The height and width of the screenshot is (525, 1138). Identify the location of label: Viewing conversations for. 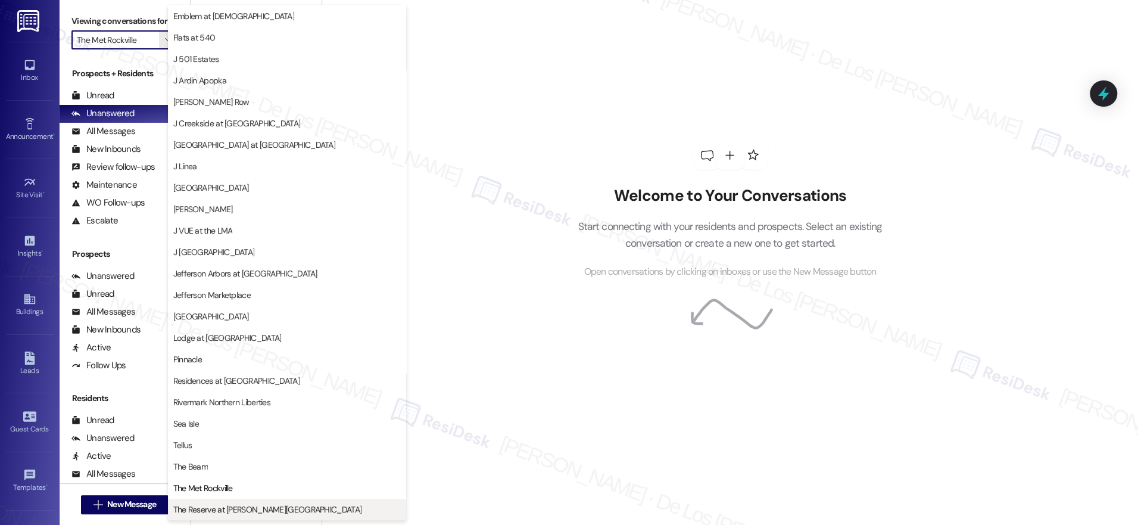
(124, 21).